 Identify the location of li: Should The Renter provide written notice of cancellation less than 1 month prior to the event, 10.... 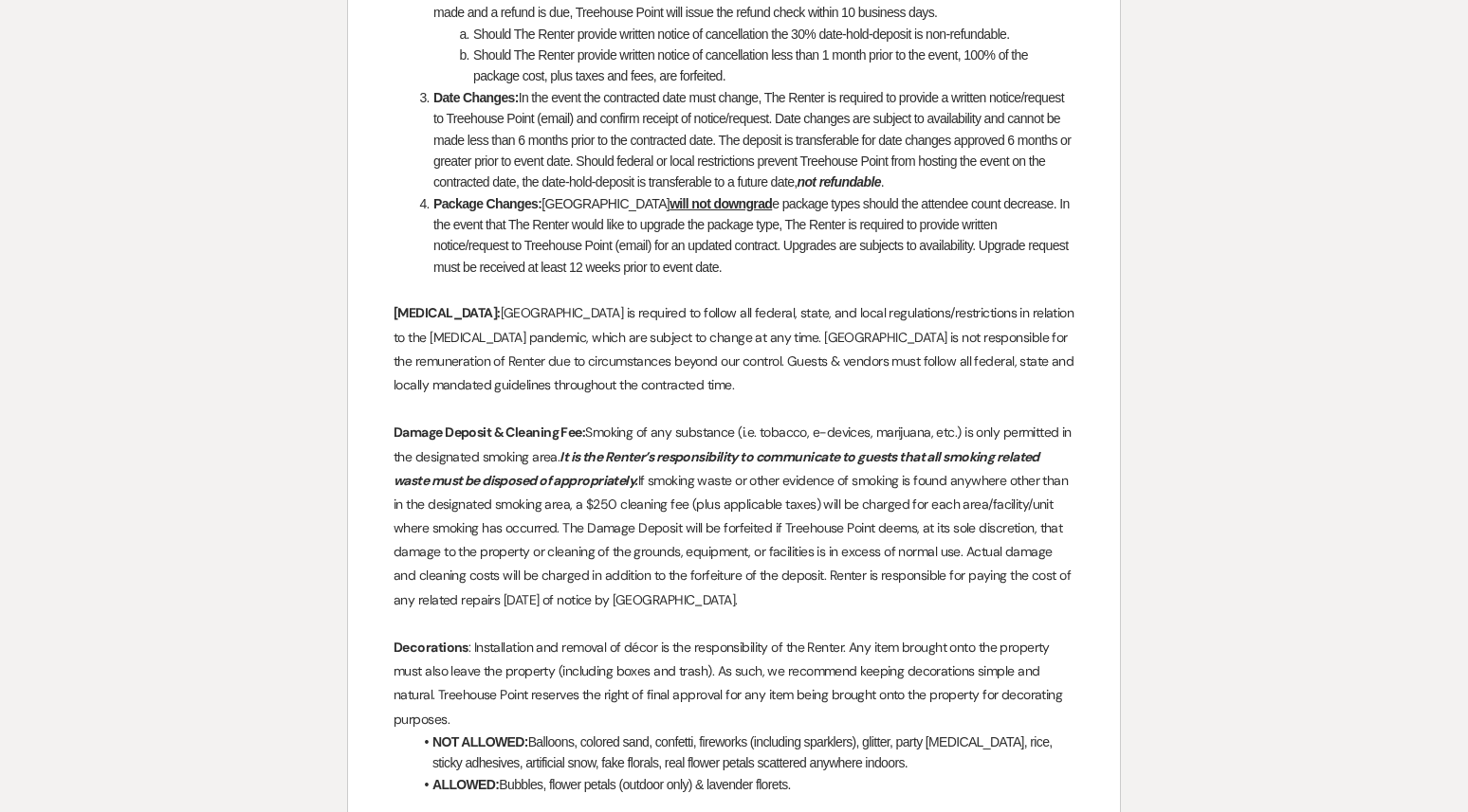
(743, 65).